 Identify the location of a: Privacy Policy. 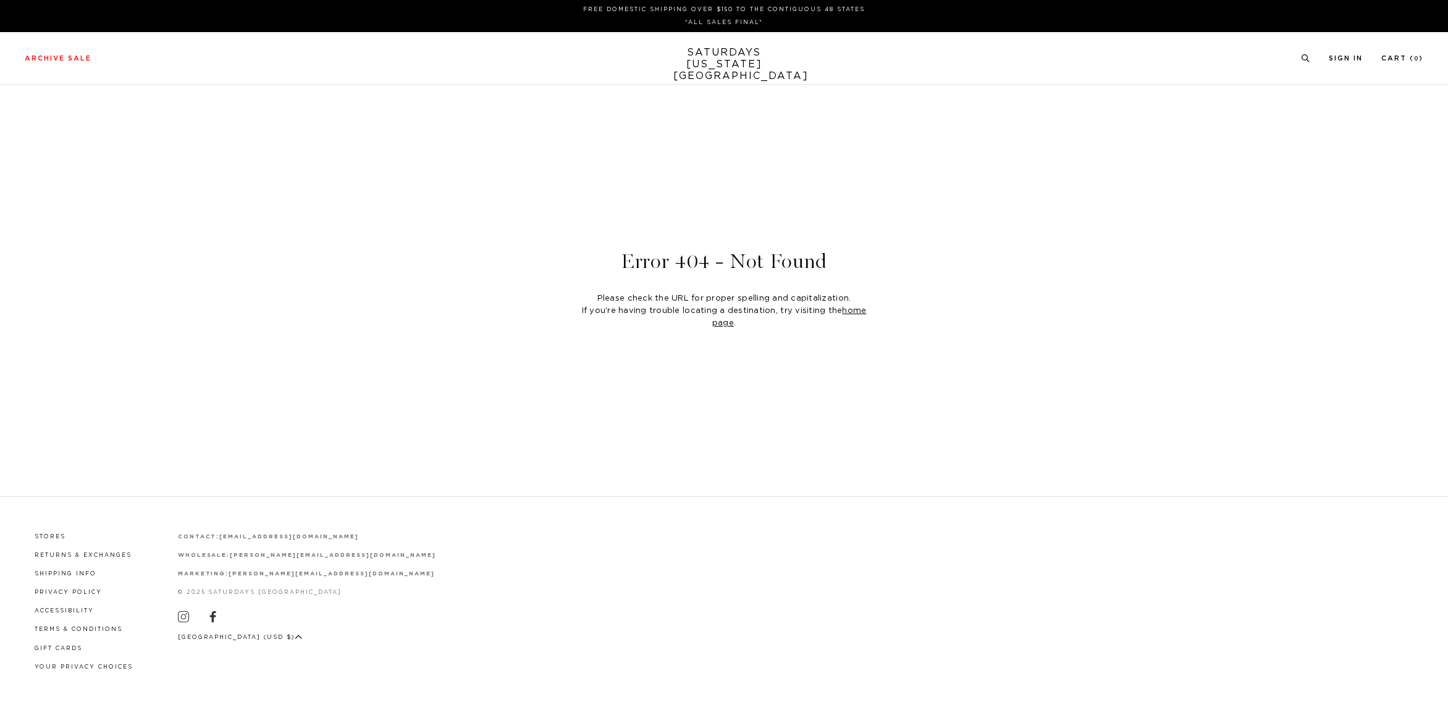
(68, 592).